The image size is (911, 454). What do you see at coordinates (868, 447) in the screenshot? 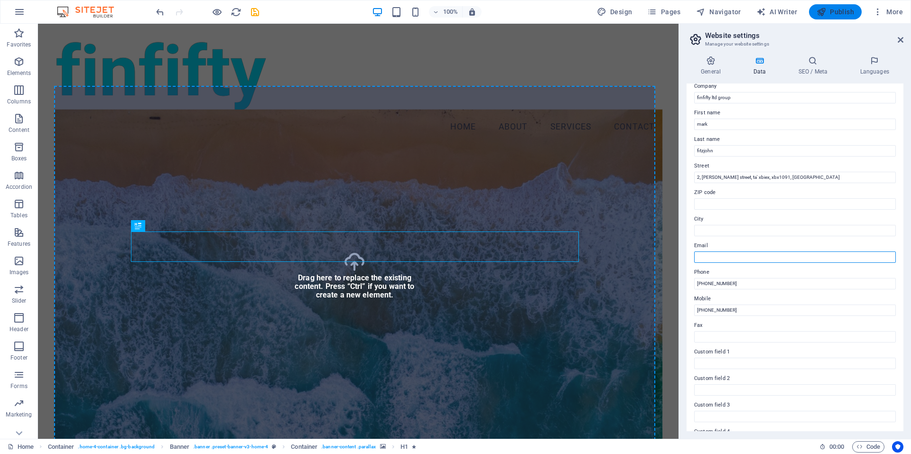
I see `span: Code` at bounding box center [868, 447].